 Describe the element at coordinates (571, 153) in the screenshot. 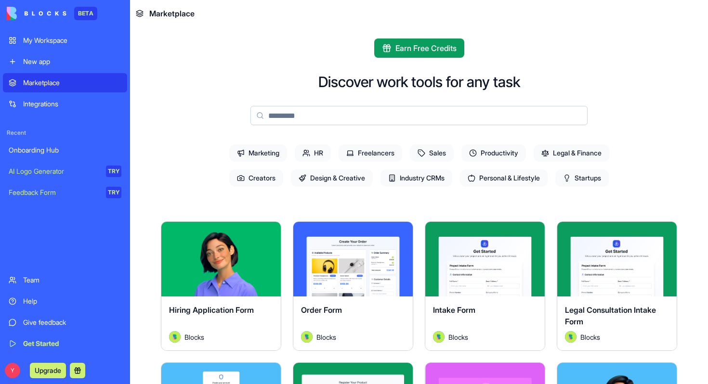

I see `span: Legal & Finance` at that location.